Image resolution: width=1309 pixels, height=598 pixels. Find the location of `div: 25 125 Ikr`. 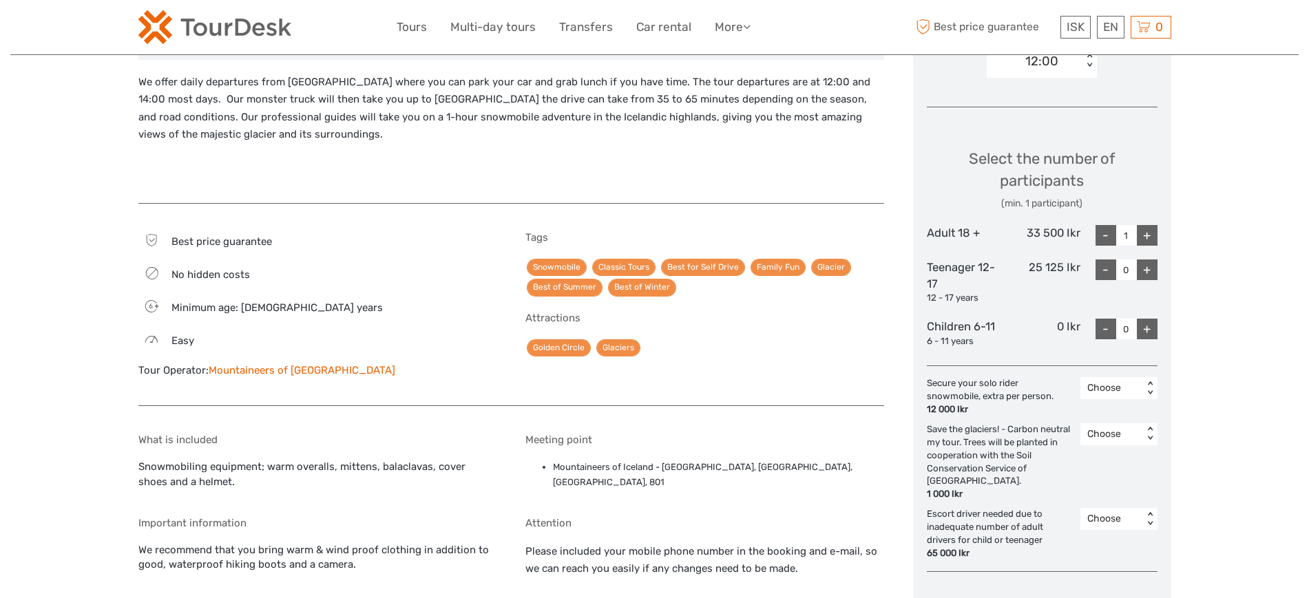

div: 25 125 Ikr is located at coordinates (1042, 282).